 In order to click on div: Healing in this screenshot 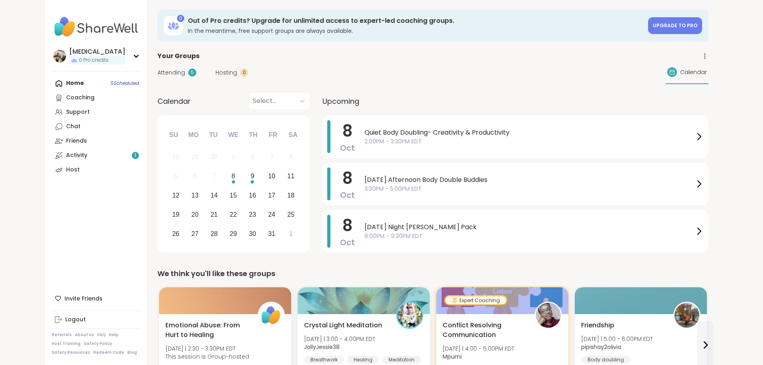, I will do `click(363, 360)`.